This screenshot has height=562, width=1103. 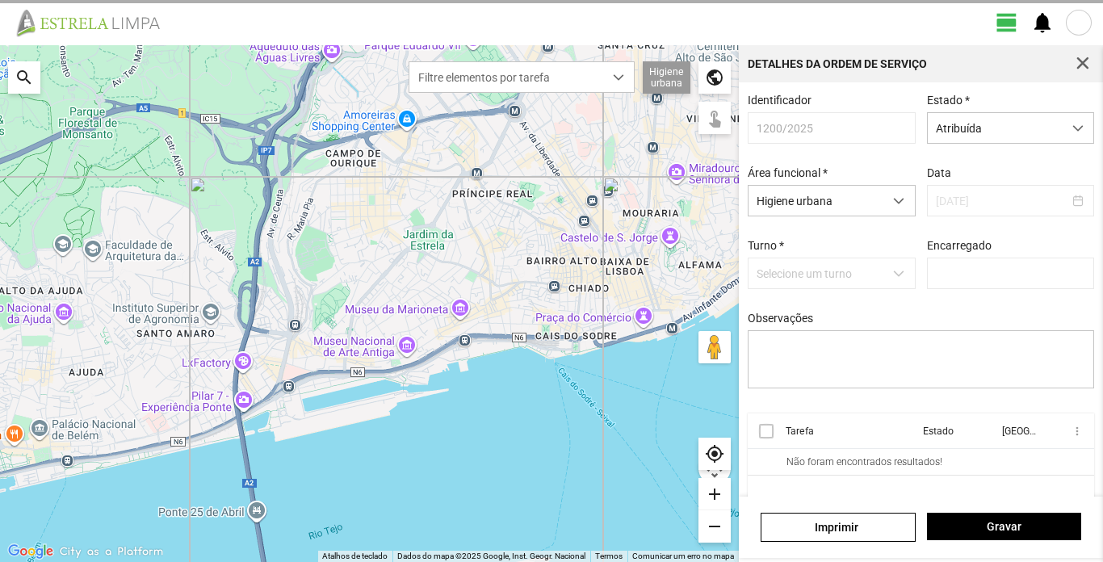 I want to click on div: my_location, so click(x=715, y=454).